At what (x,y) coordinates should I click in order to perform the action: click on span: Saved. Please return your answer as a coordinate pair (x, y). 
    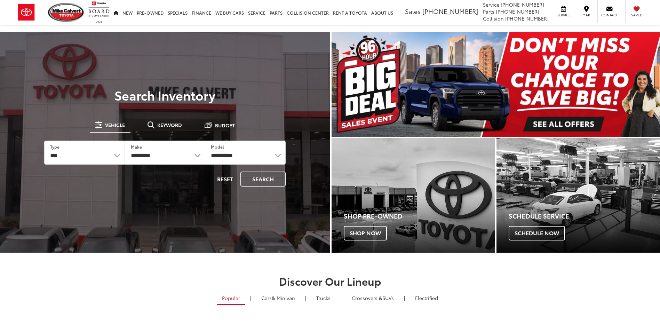
    Looking at the image, I should click on (636, 15).